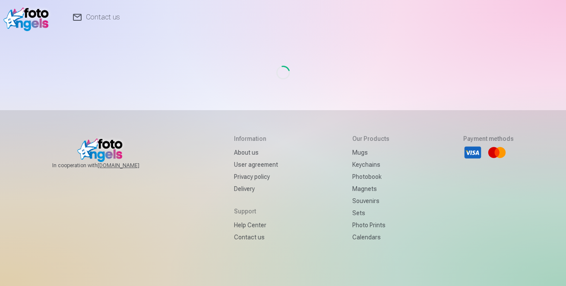 The width and height of the screenshot is (566, 286). What do you see at coordinates (371, 139) in the screenshot?
I see `h5: Our products` at bounding box center [371, 139].